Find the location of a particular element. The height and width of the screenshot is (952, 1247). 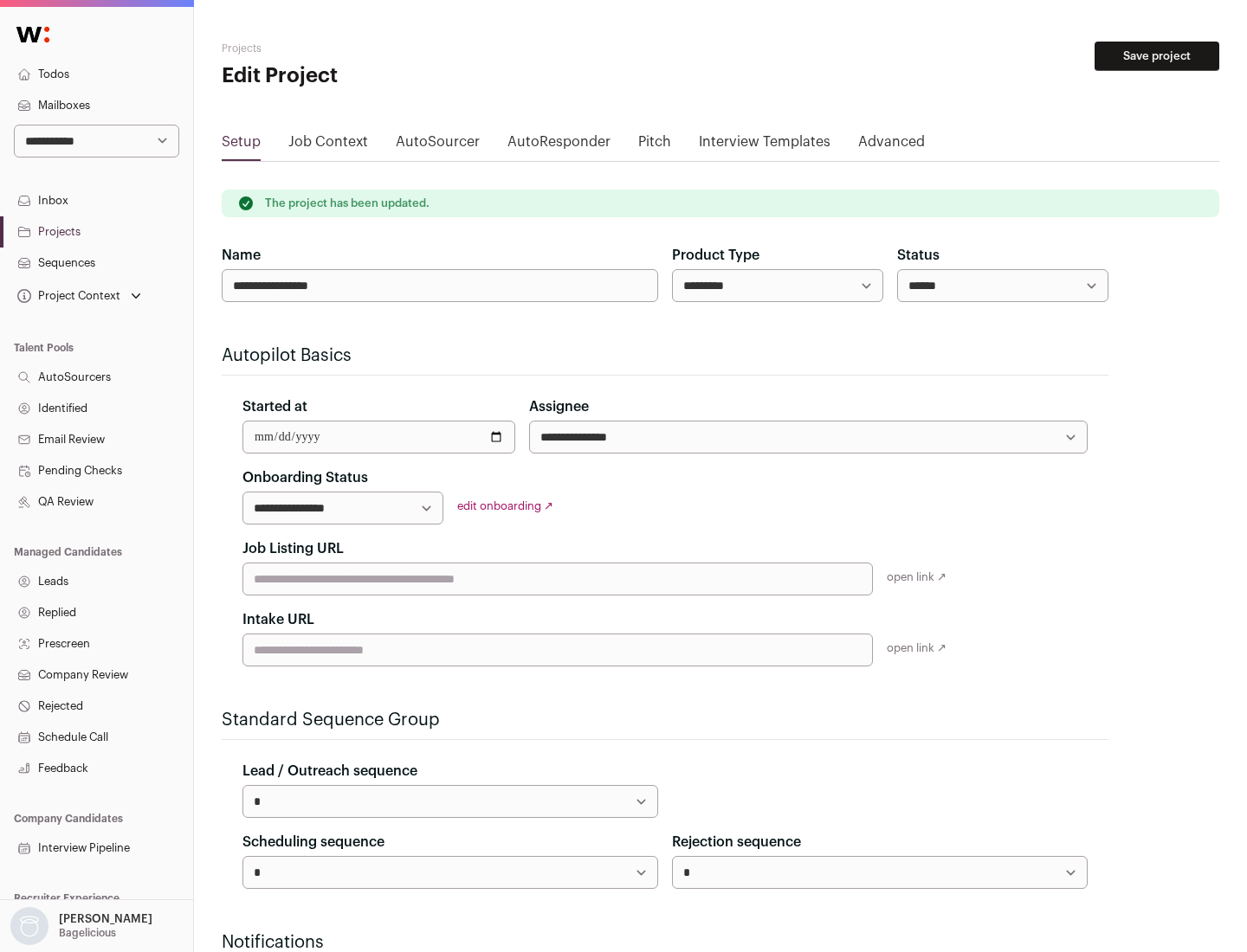

label: Intake URL is located at coordinates (278, 620).